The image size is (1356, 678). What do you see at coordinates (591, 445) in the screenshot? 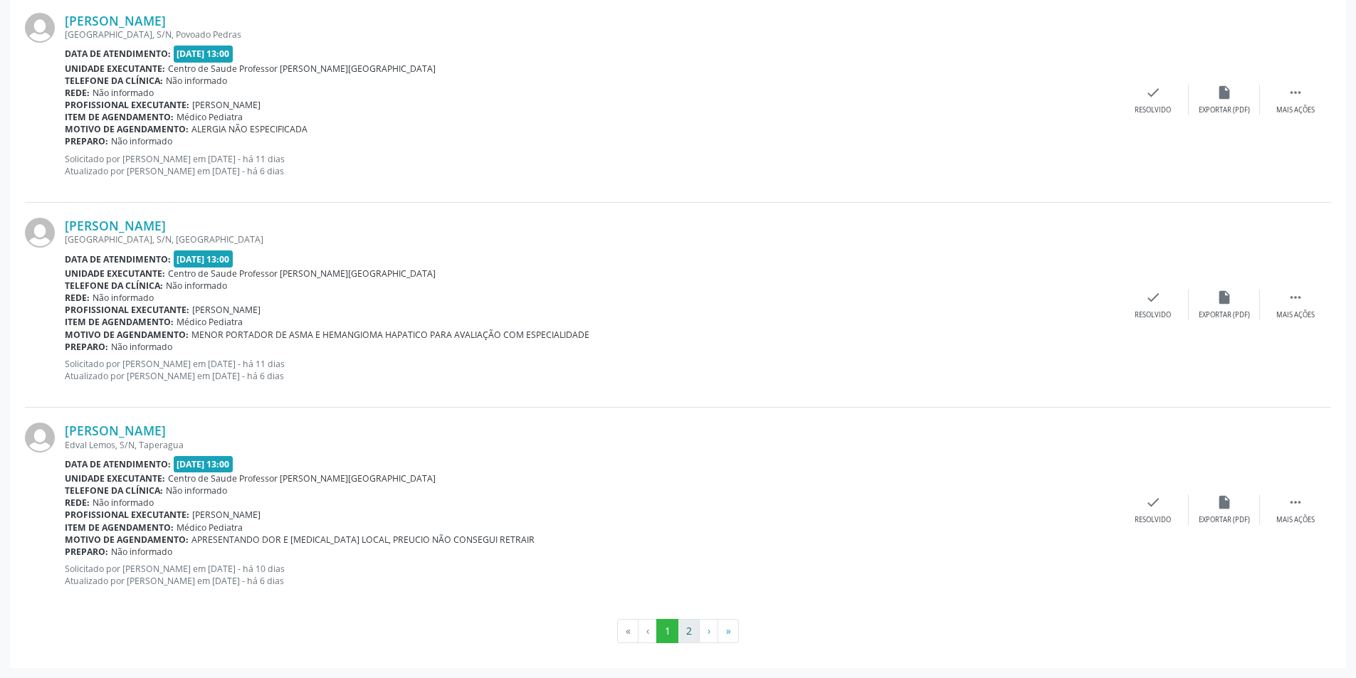
I see `div: Edval Lemos, S/N, Taperagua` at bounding box center [591, 445].